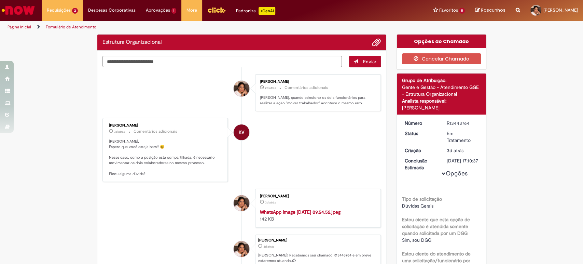  I want to click on span: Aprovações, so click(158, 10).